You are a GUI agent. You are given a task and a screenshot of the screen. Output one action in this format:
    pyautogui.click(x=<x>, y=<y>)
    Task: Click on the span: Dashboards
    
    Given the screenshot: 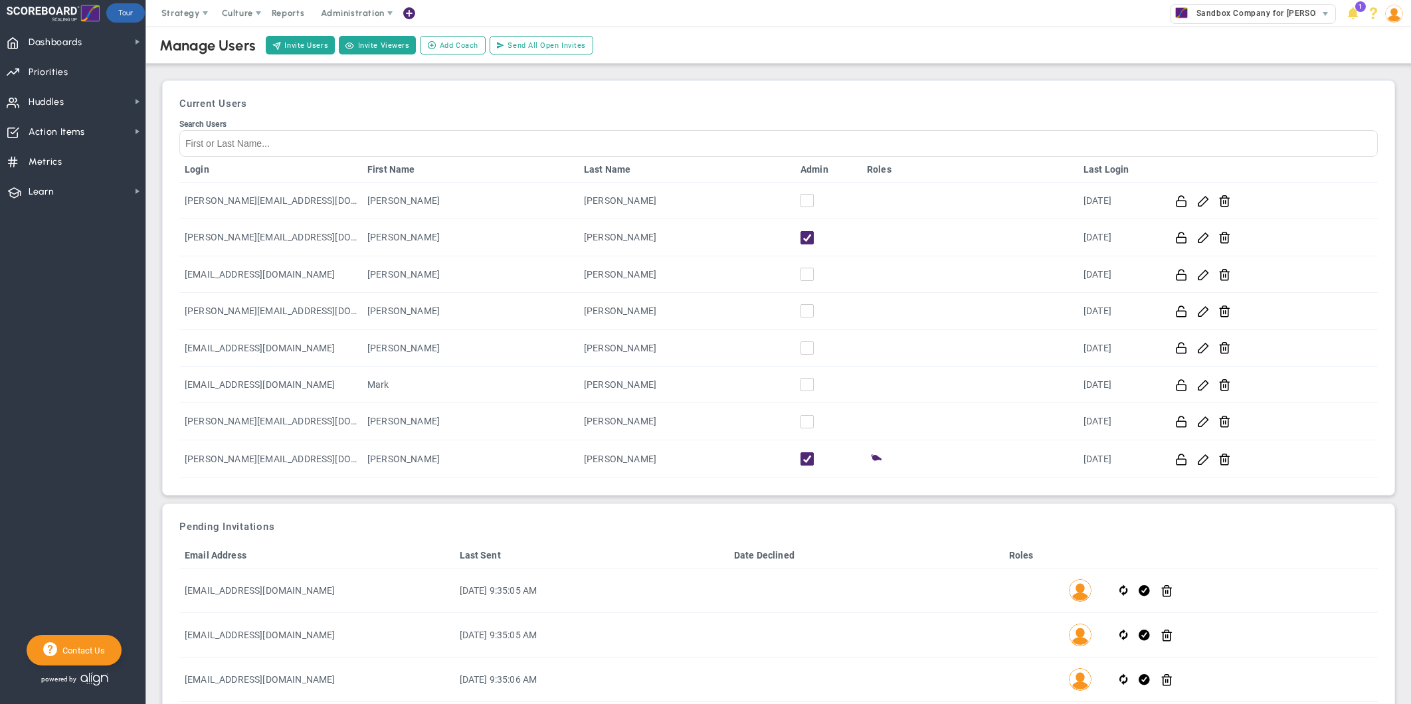 What is the action you would take?
    pyautogui.click(x=55, y=43)
    